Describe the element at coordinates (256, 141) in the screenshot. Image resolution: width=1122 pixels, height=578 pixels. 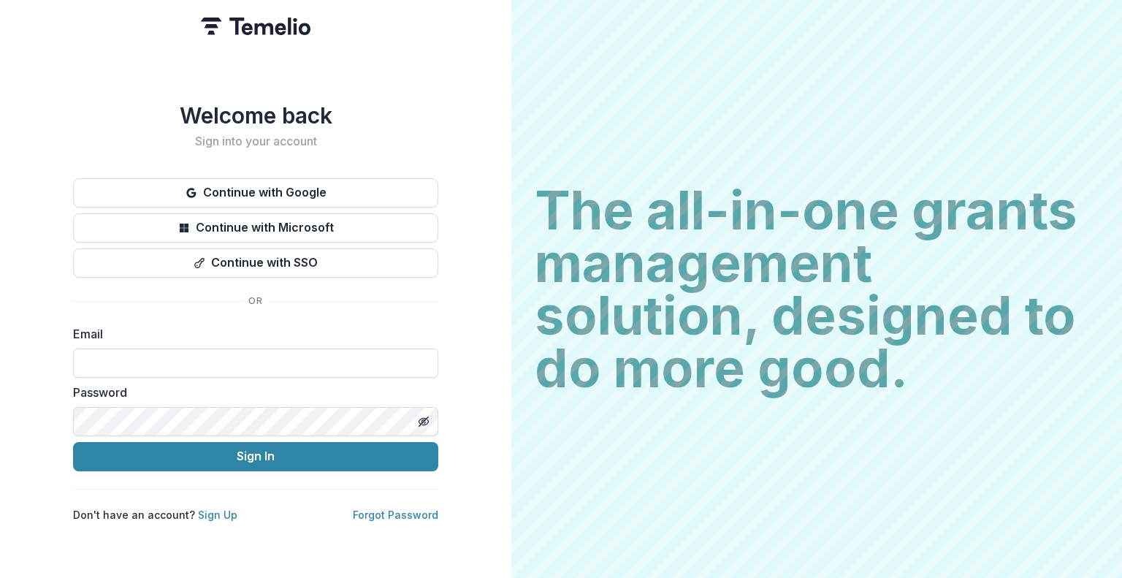
I see `h2: Sign into your account` at that location.